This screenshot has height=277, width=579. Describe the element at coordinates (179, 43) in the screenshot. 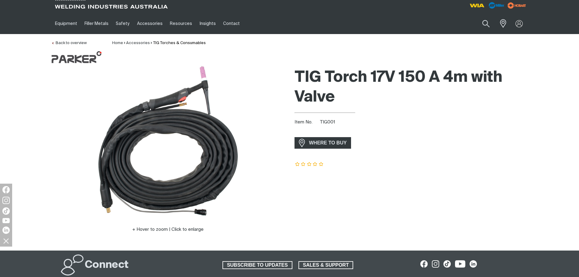

I see `a: TIG Torches & Consumables` at that location.